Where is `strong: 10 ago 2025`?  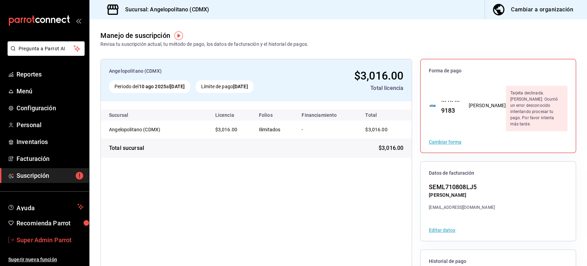
strong: 10 ago 2025 is located at coordinates (152, 86).